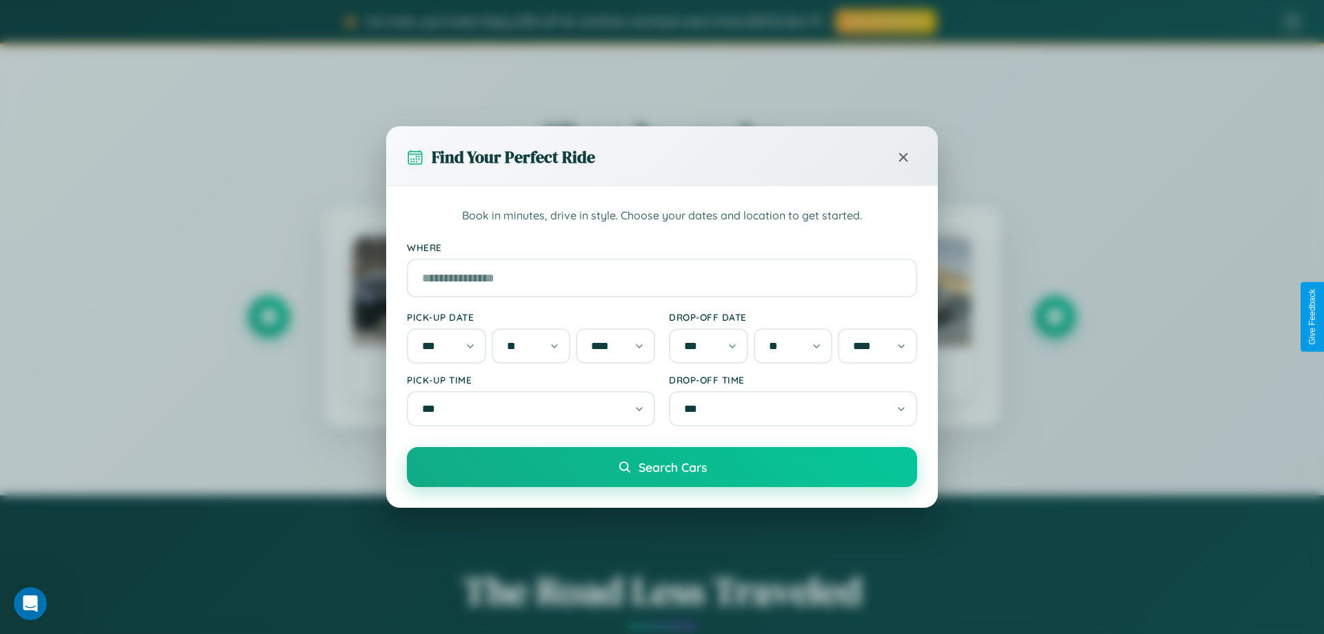 This screenshot has width=1324, height=634. What do you see at coordinates (662, 467) in the screenshot?
I see `button: Search Cars` at bounding box center [662, 467].